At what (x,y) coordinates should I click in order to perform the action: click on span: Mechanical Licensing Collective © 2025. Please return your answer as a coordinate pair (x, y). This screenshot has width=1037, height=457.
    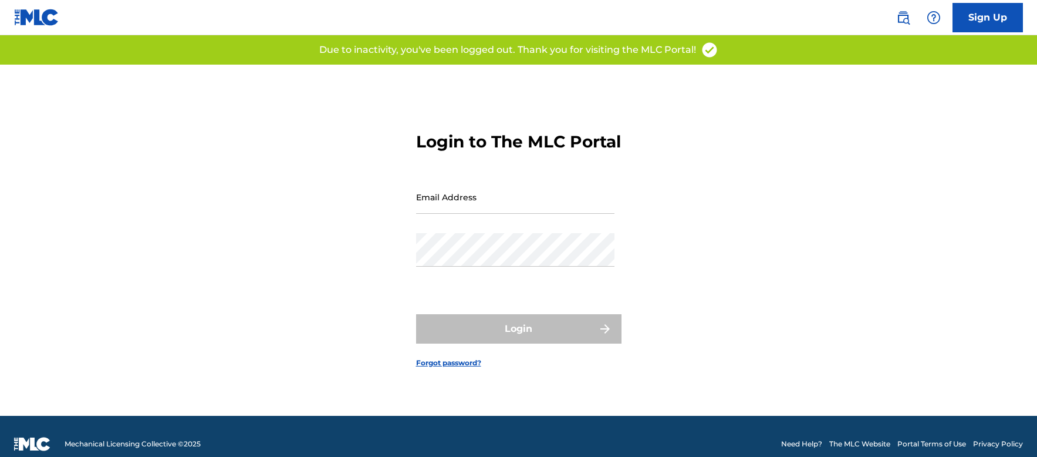
    Looking at the image, I should click on (133, 444).